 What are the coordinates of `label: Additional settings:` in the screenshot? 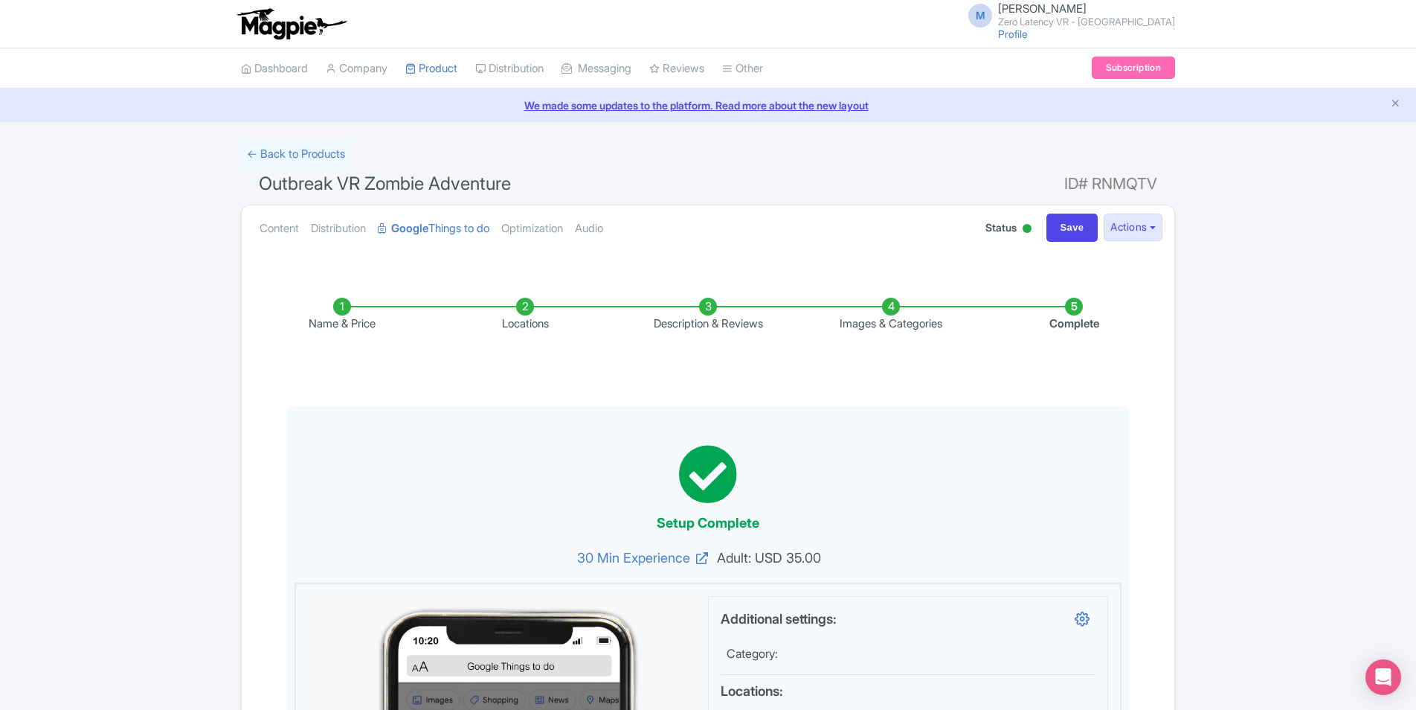 It's located at (779, 620).